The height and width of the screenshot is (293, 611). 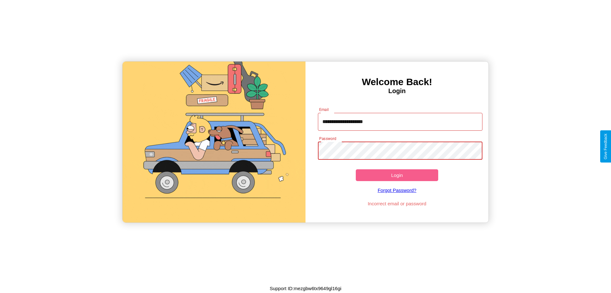 What do you see at coordinates (397, 91) in the screenshot?
I see `h4: Login` at bounding box center [397, 91].